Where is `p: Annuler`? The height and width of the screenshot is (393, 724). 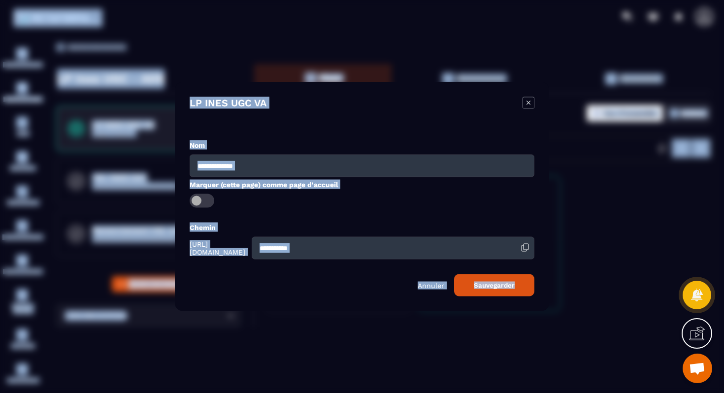
p: Annuler is located at coordinates (431, 285).